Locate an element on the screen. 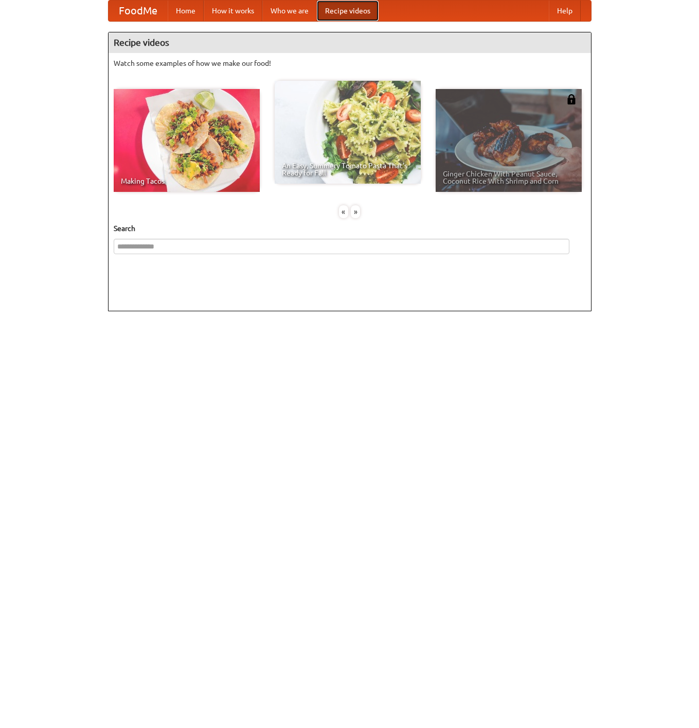  a: How it works is located at coordinates (233, 11).